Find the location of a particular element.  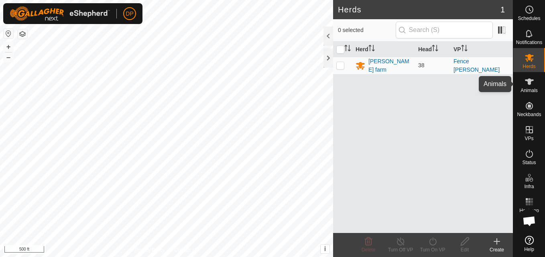

span: 1 is located at coordinates (502, 10).